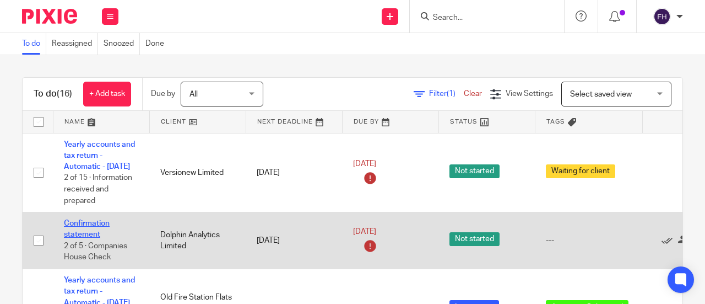  Describe the element at coordinates (451, 94) in the screenshot. I see `span: (1)` at that location.